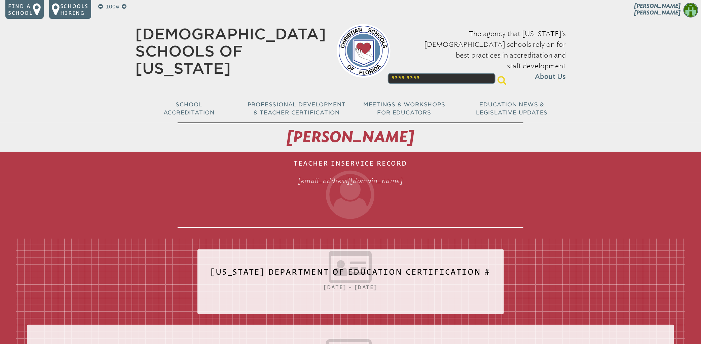 The width and height of the screenshot is (701, 344). I want to click on span: Professional Development & Teacher Certification, so click(297, 108).